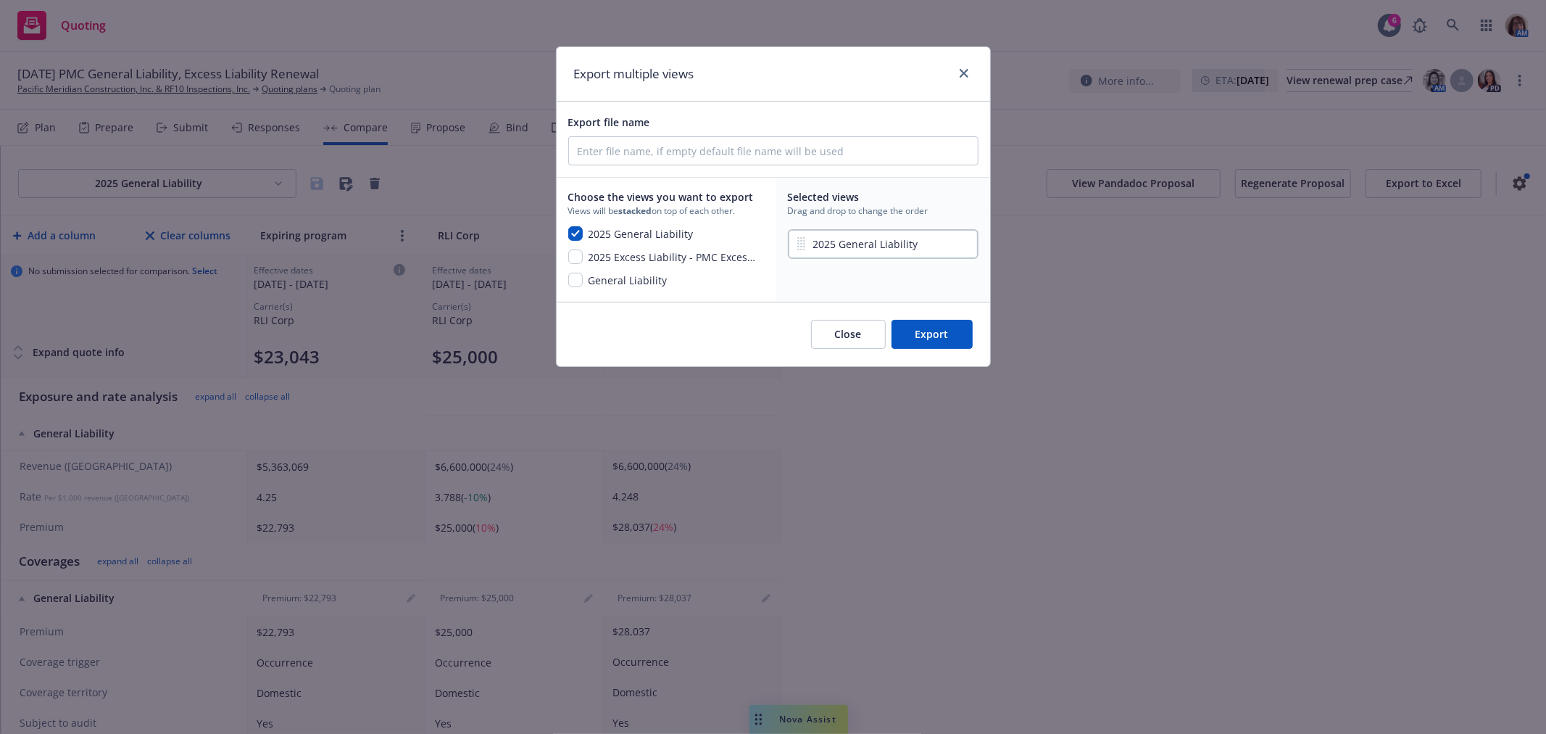  Describe the element at coordinates (636, 210) in the screenshot. I see `strong: stacked` at that location.